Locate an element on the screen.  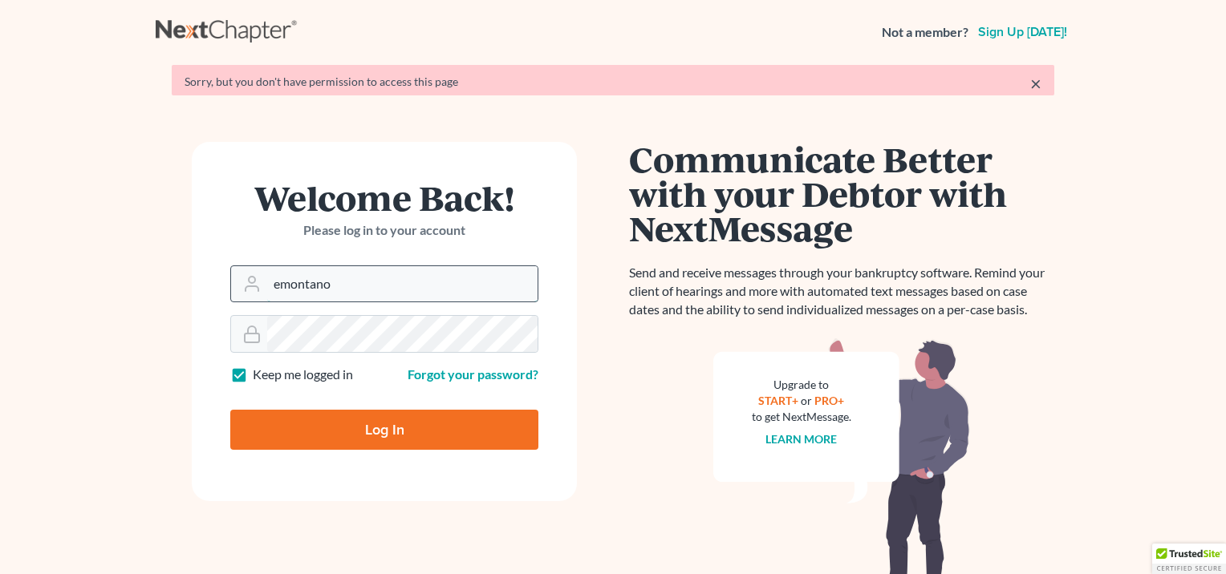
a: START+ is located at coordinates (779, 400).